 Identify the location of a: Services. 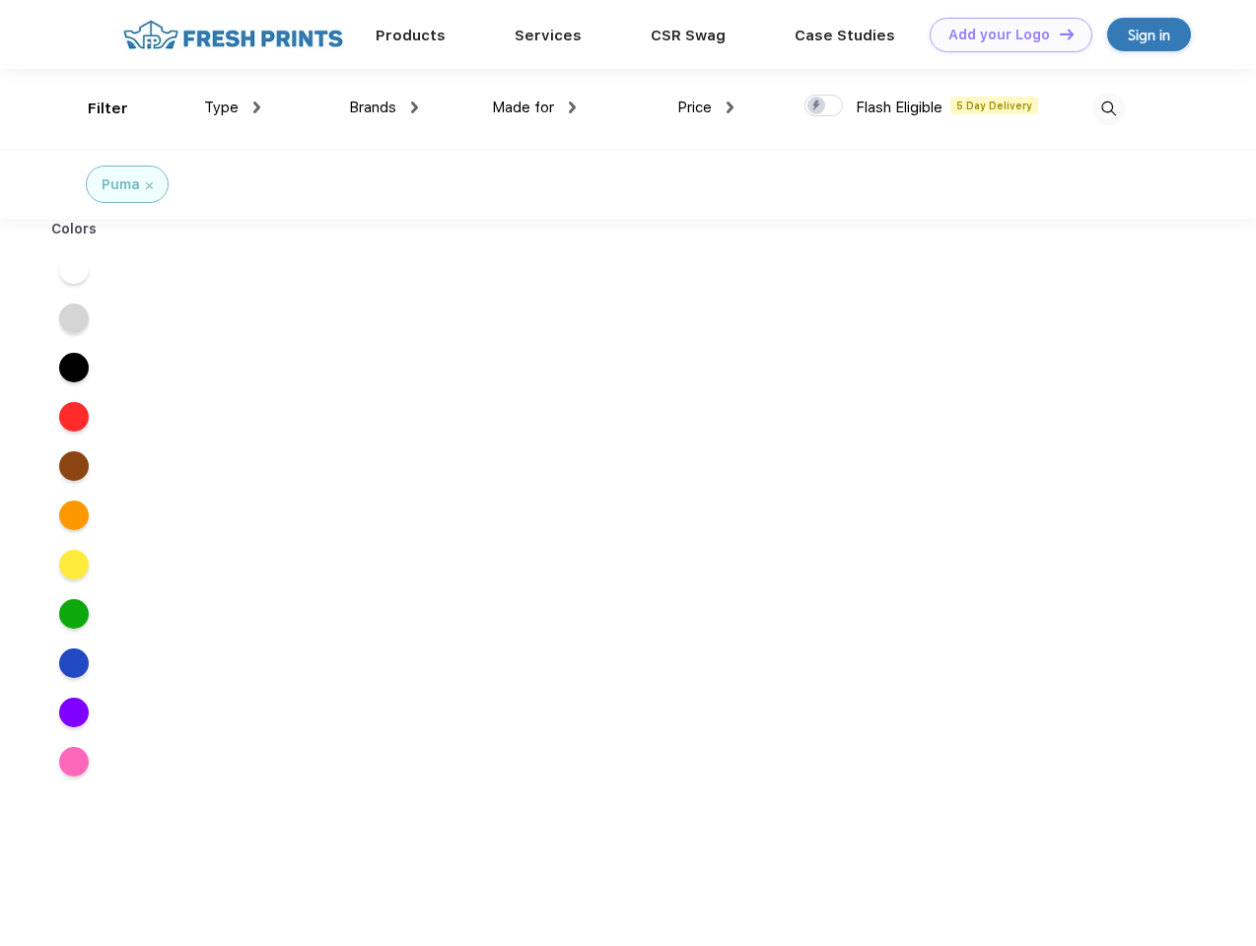
(548, 35).